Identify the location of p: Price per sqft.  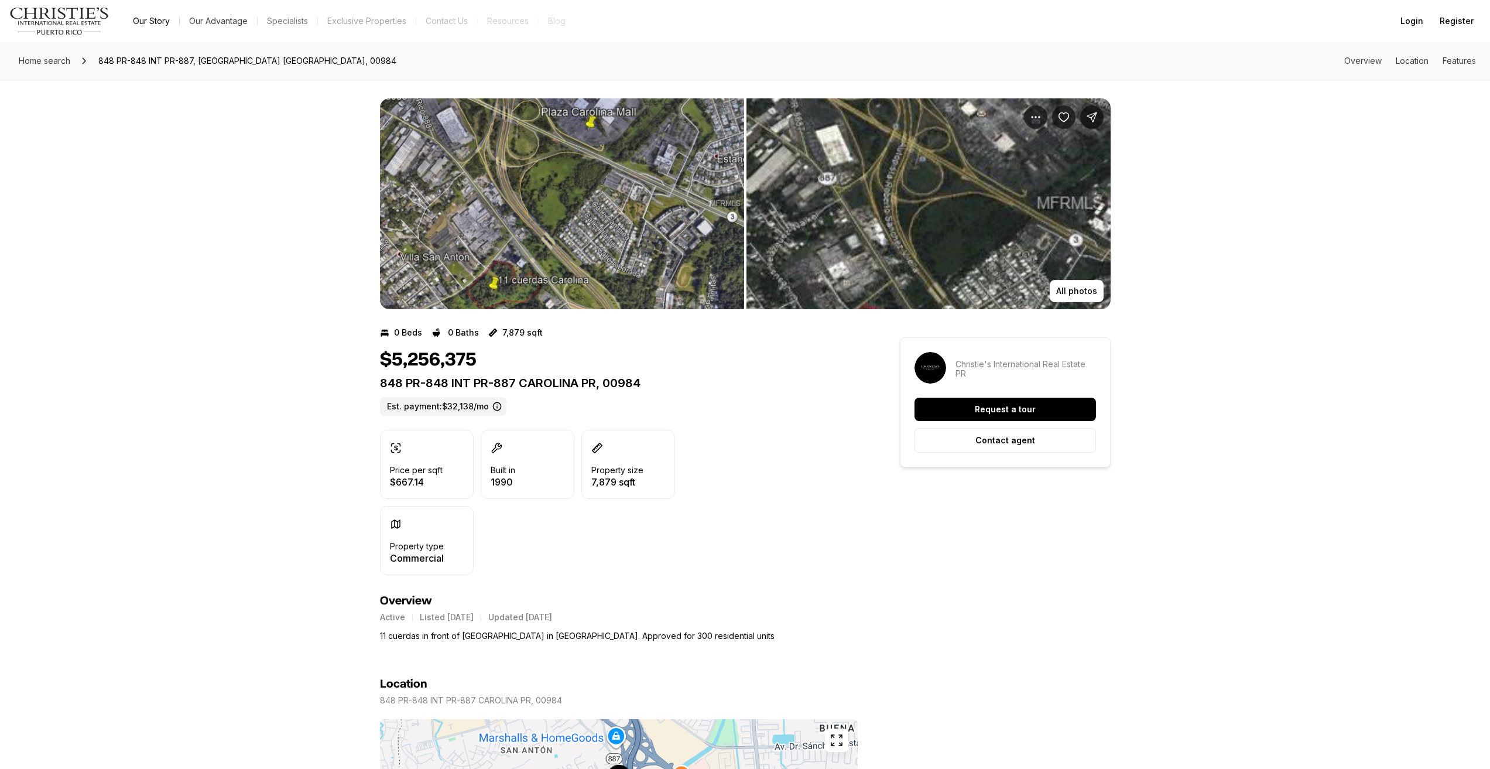
(416, 470).